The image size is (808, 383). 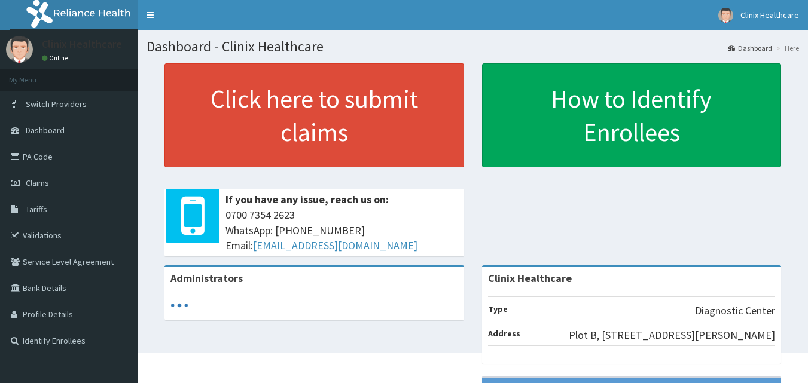 What do you see at coordinates (56, 104) in the screenshot?
I see `span: Switch Providers` at bounding box center [56, 104].